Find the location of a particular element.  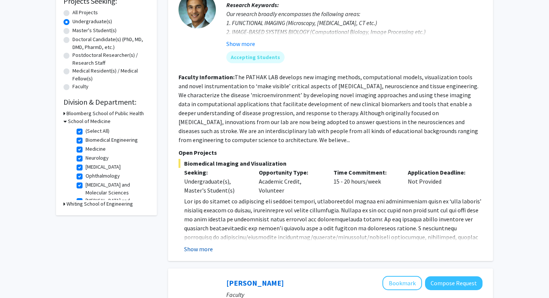

div: Not Provided is located at coordinates (439, 181).